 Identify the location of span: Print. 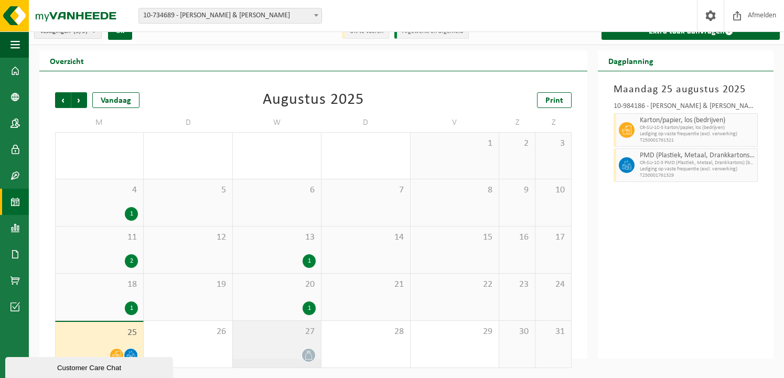
(555, 101).